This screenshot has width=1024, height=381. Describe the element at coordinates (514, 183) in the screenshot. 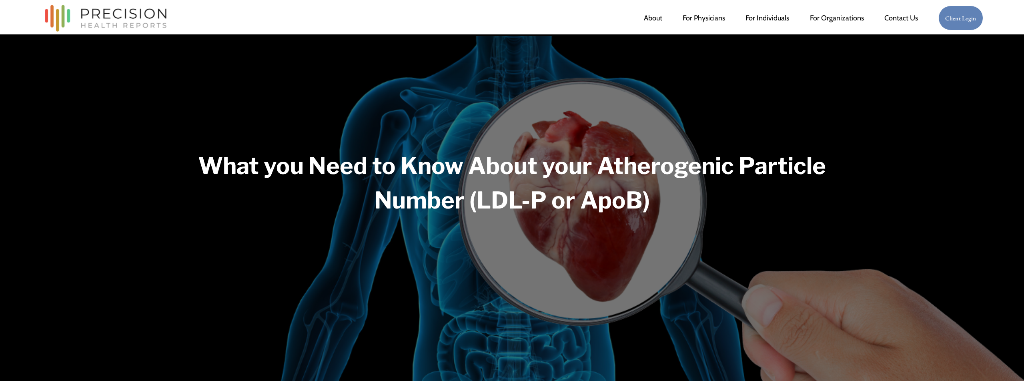

I see `strong: What you Need to Know About your Atherogenic Particle Number (LDL-P or ApoB)` at that location.